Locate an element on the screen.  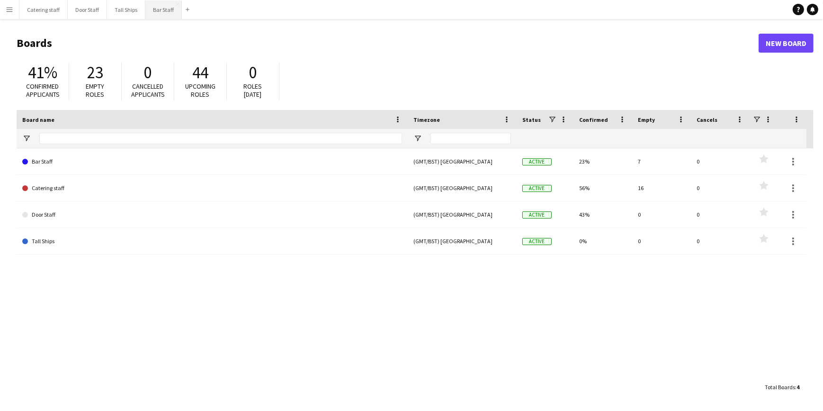
span: Empty roles is located at coordinates (95, 90).